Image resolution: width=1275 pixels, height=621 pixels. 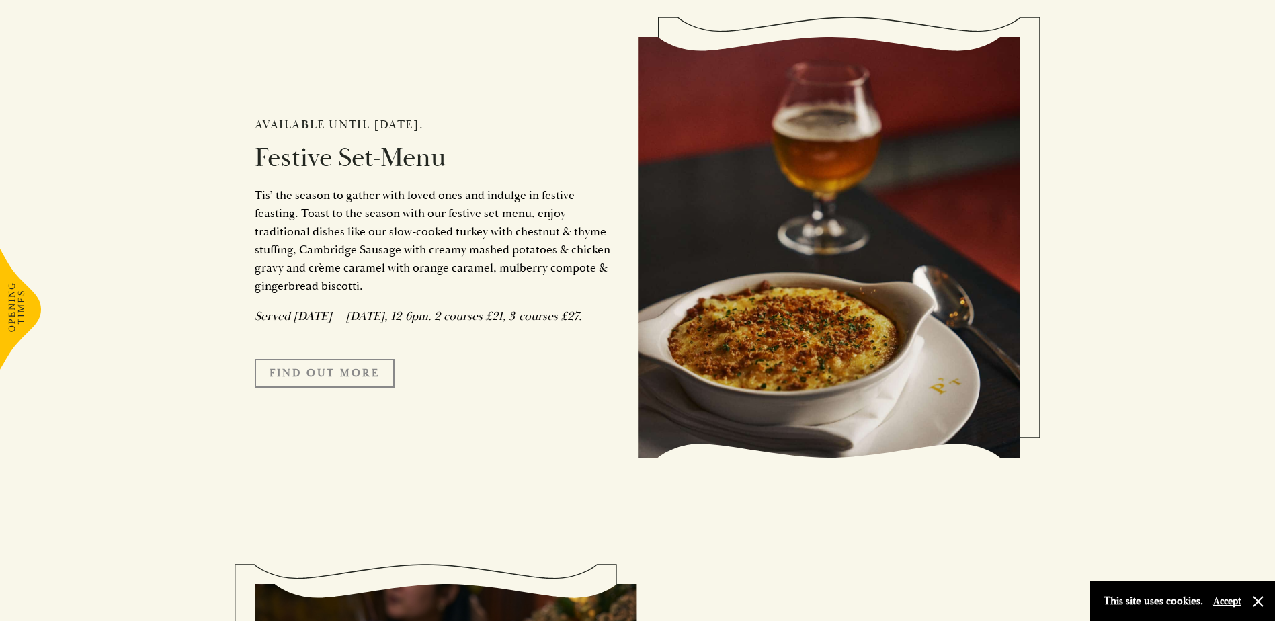 What do you see at coordinates (436, 241) in the screenshot?
I see `p: Tis’ the season to gather with loved ones and indulge in festive feasting. Toast to the season wi...` at bounding box center [436, 241].